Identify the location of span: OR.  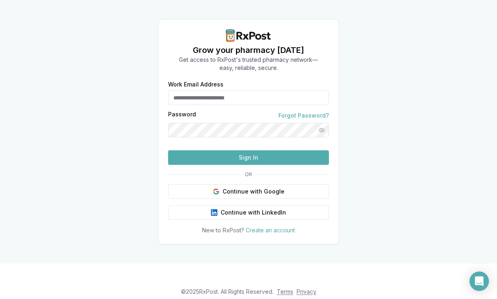
(249, 175).